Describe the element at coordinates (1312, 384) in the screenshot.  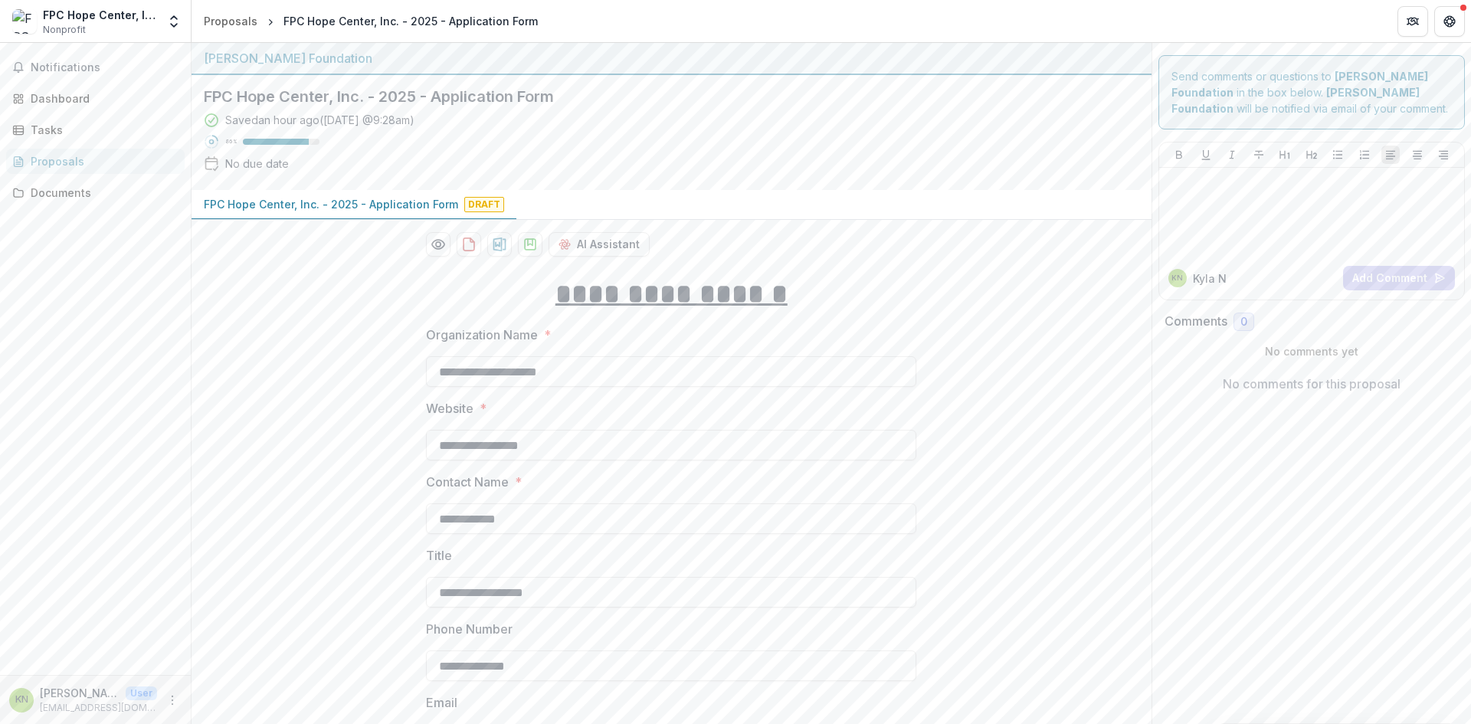
I see `p: No comments for this proposal` at that location.